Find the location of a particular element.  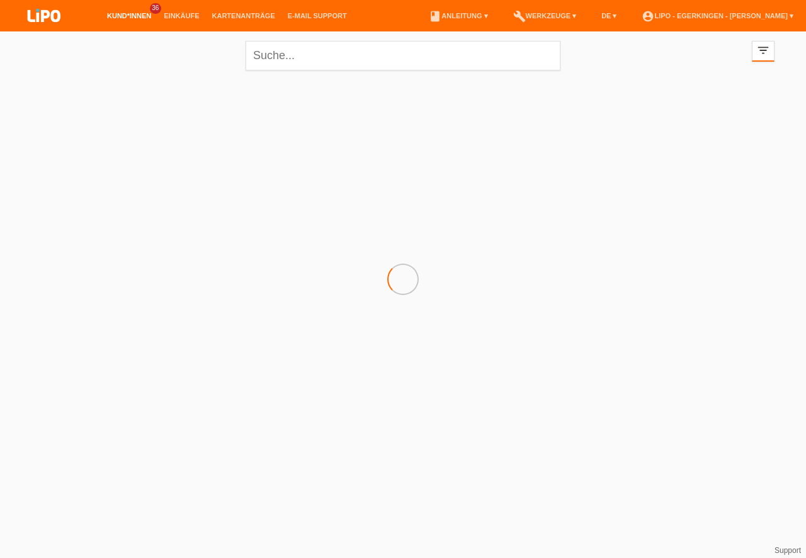

input: Suche... is located at coordinates (403, 55).